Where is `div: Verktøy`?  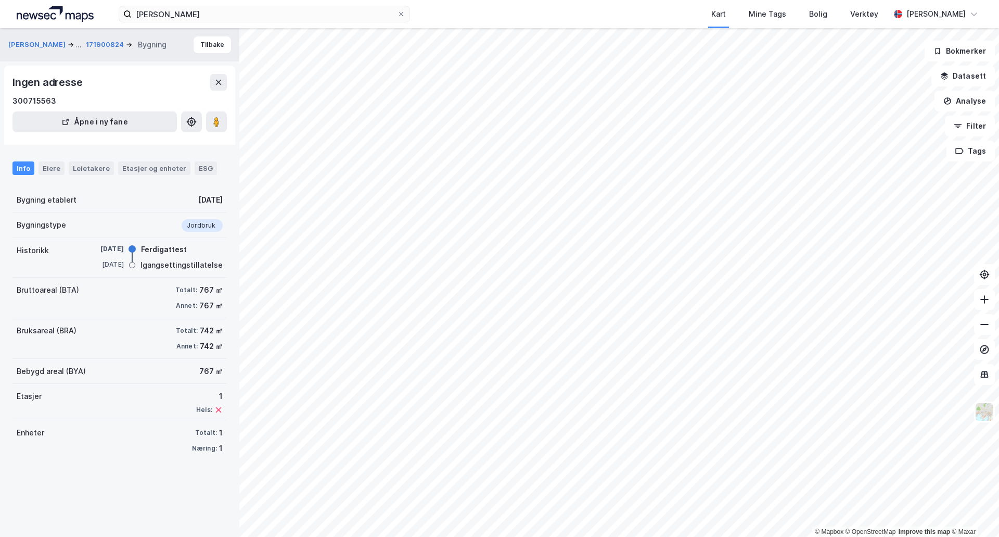 div: Verktøy is located at coordinates (864, 14).